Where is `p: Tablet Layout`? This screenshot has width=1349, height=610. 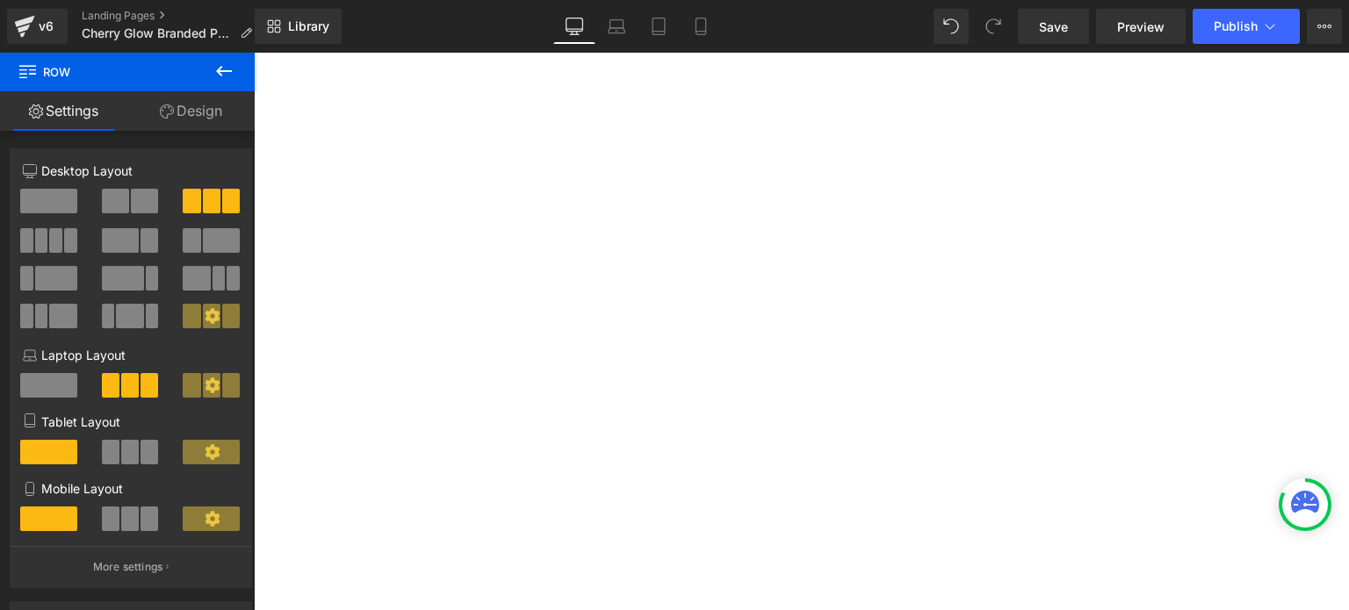 p: Tablet Layout is located at coordinates (131, 422).